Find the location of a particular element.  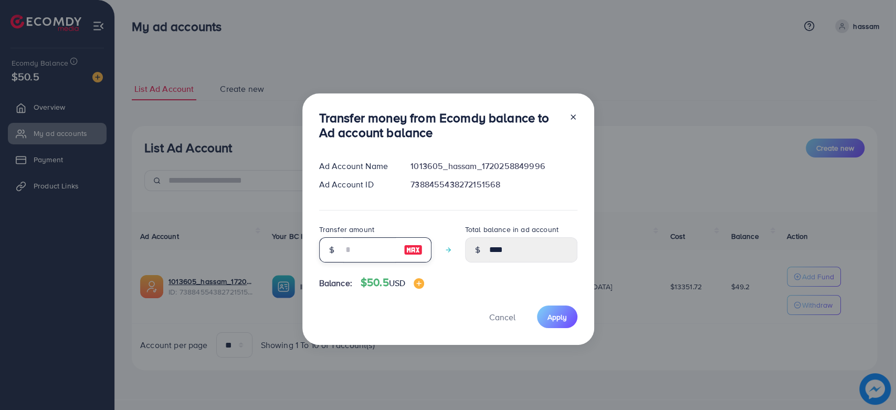

label: Total balance in ad account is located at coordinates (512, 229).